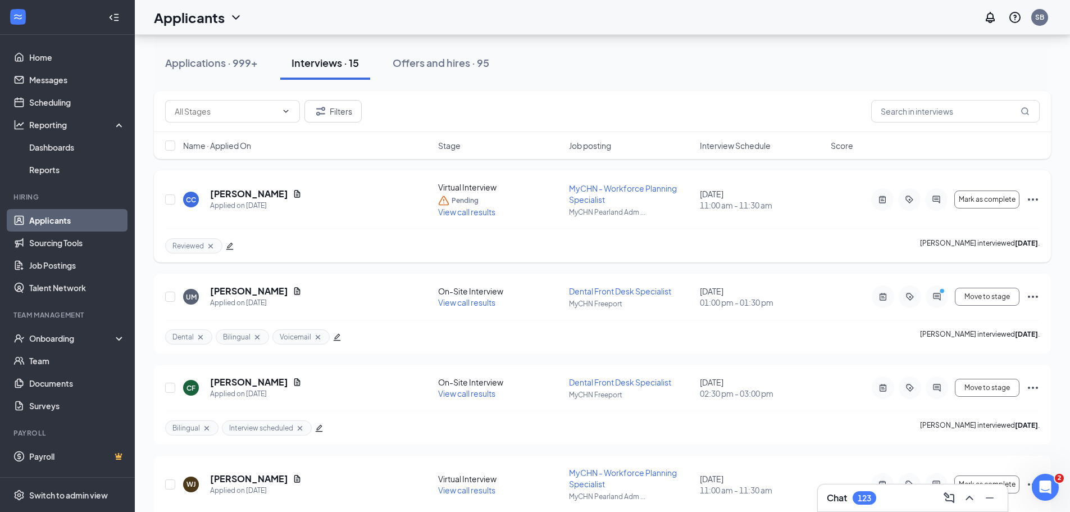 The height and width of the screenshot is (512, 1070). What do you see at coordinates (321, 111) in the screenshot?
I see `svg: Filter` at bounding box center [321, 111].